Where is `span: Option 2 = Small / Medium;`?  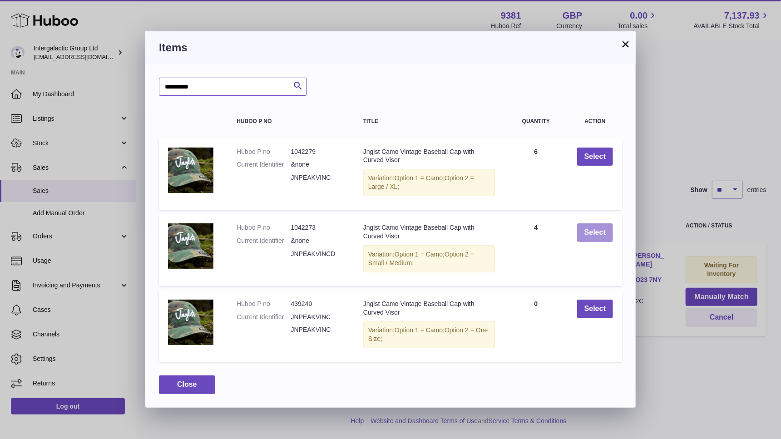 span: Option 2 = Small / Medium; is located at coordinates (421, 259).